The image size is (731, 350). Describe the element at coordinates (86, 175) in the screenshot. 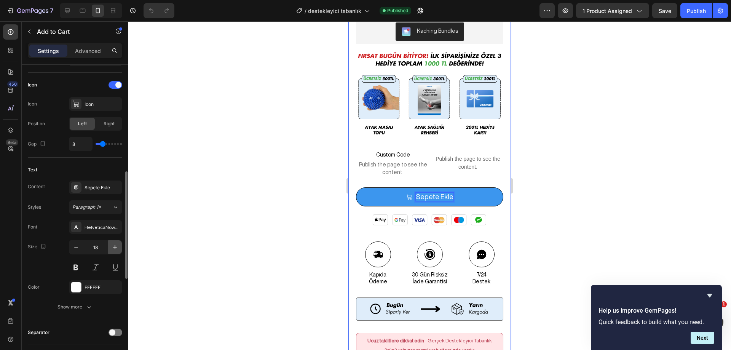

I see `p: Sepete Ekle` at that location.